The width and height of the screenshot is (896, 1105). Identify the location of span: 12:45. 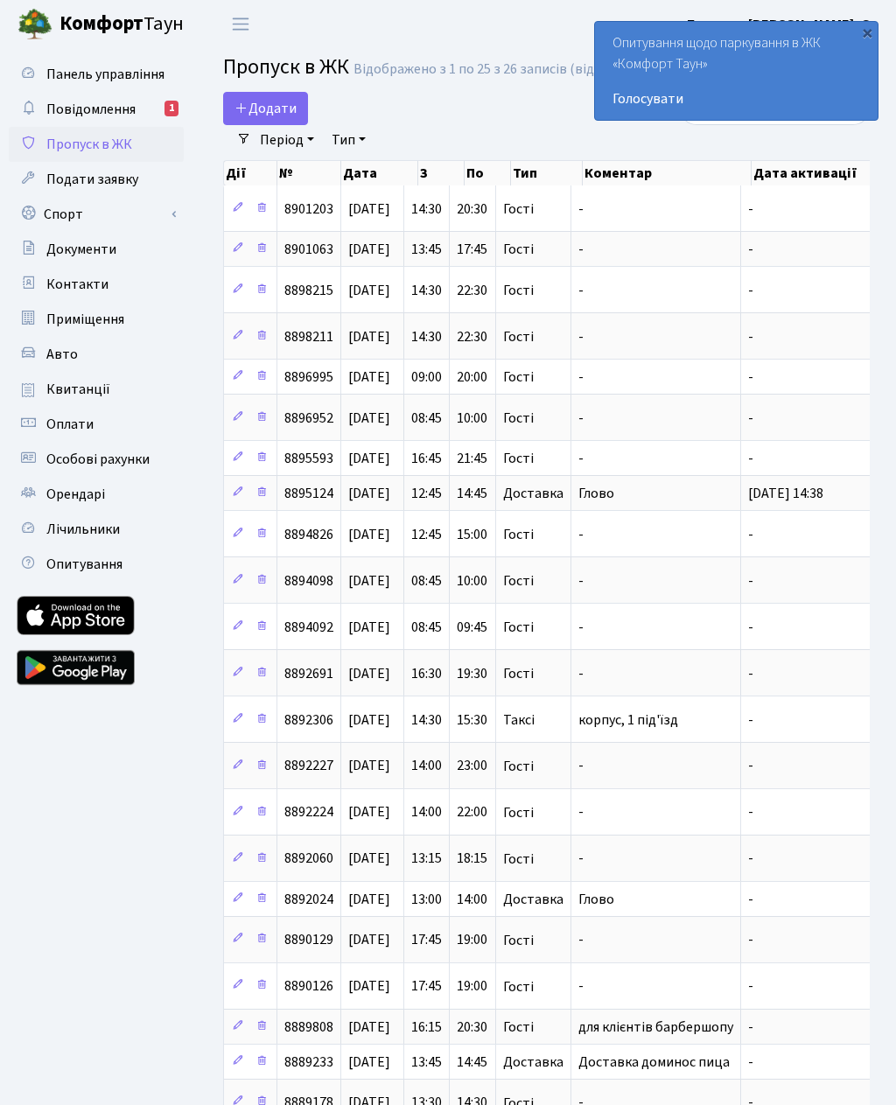
(426, 493).